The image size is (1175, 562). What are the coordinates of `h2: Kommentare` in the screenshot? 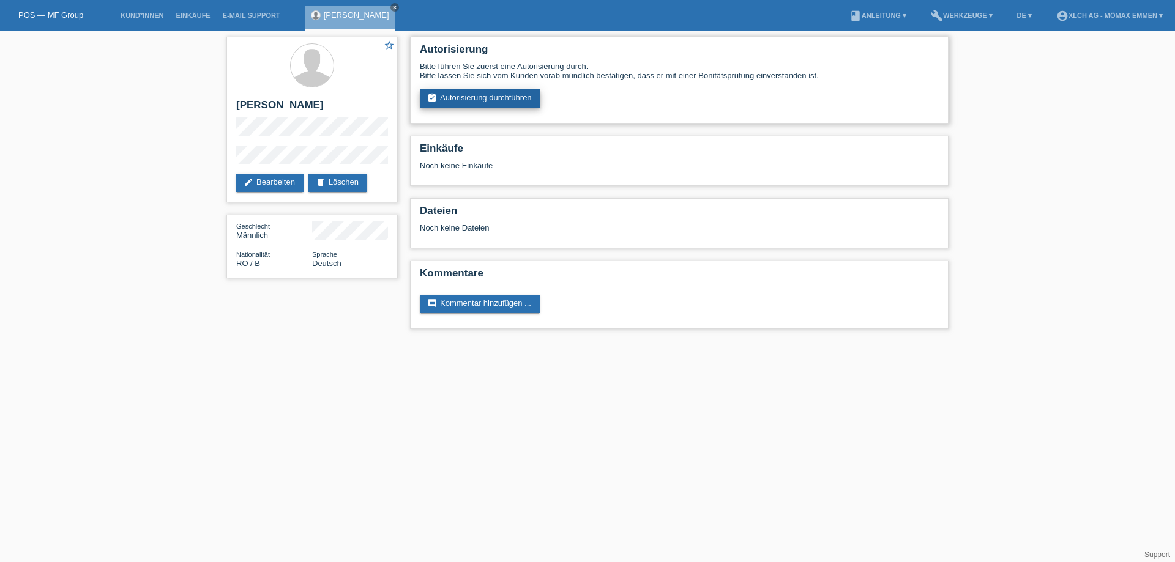 It's located at (679, 277).